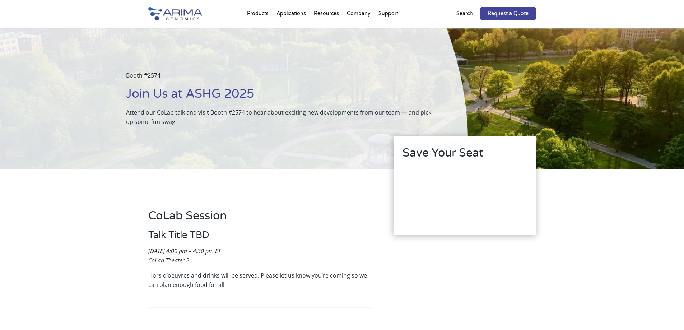 The height and width of the screenshot is (330, 684). I want to click on p: Attend our CoLab talk and visit Booth #2574 to hear about exciting new developments from our team..., so click(279, 117).